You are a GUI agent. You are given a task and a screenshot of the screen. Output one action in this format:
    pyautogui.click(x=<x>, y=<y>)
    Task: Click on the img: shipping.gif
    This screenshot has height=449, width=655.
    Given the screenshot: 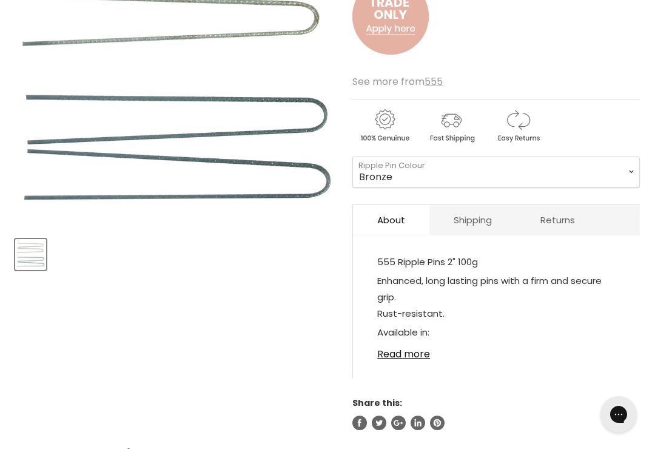 What is the action you would take?
    pyautogui.click(x=451, y=126)
    